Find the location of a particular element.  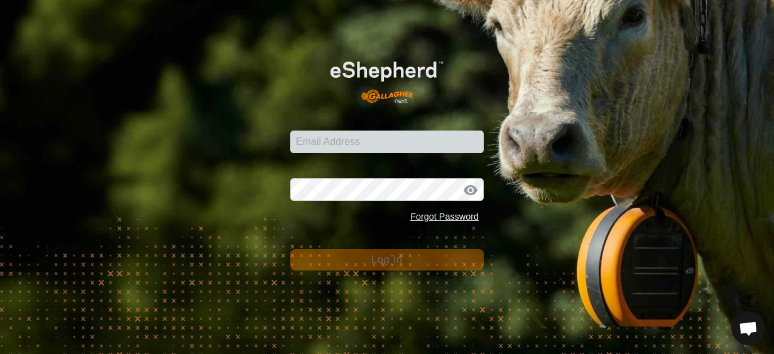

img: E-shepherd Logo is located at coordinates (387, 78).